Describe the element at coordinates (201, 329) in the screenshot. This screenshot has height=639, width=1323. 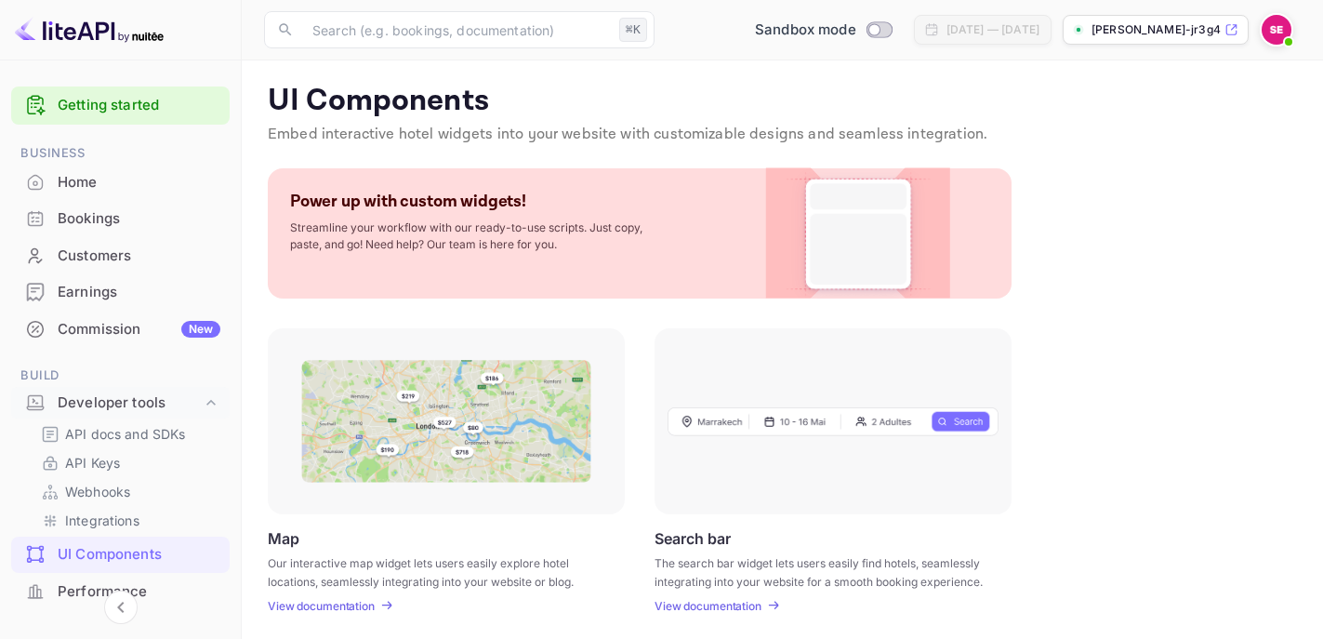
I see `div: New` at that location.